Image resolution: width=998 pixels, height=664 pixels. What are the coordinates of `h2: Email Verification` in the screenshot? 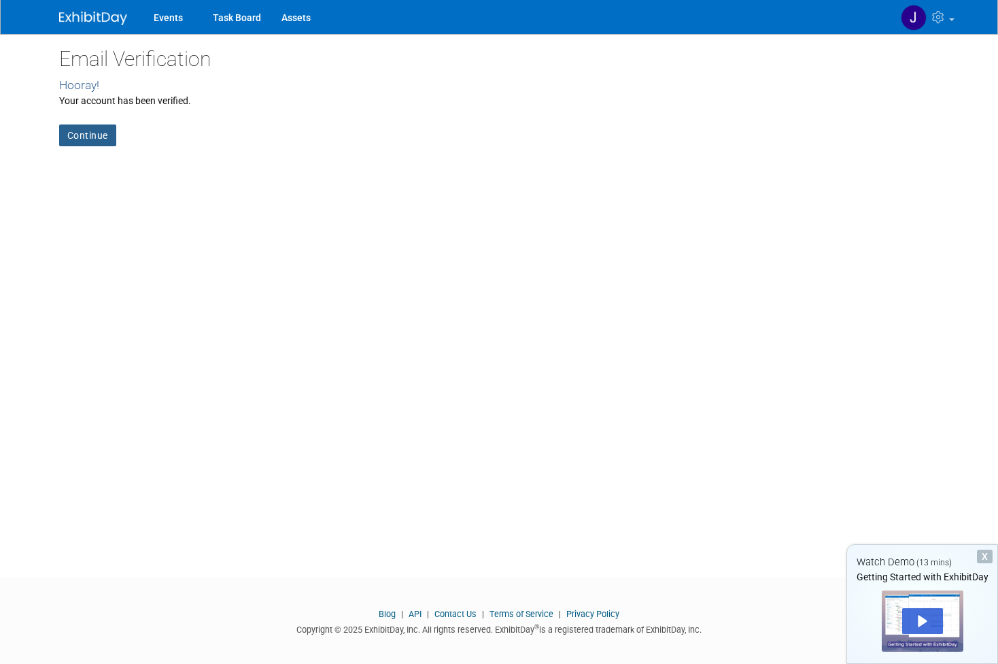 It's located at (499, 58).